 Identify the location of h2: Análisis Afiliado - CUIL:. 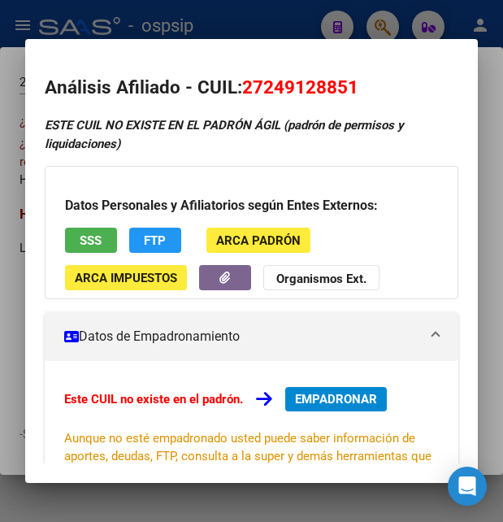
(251, 88).